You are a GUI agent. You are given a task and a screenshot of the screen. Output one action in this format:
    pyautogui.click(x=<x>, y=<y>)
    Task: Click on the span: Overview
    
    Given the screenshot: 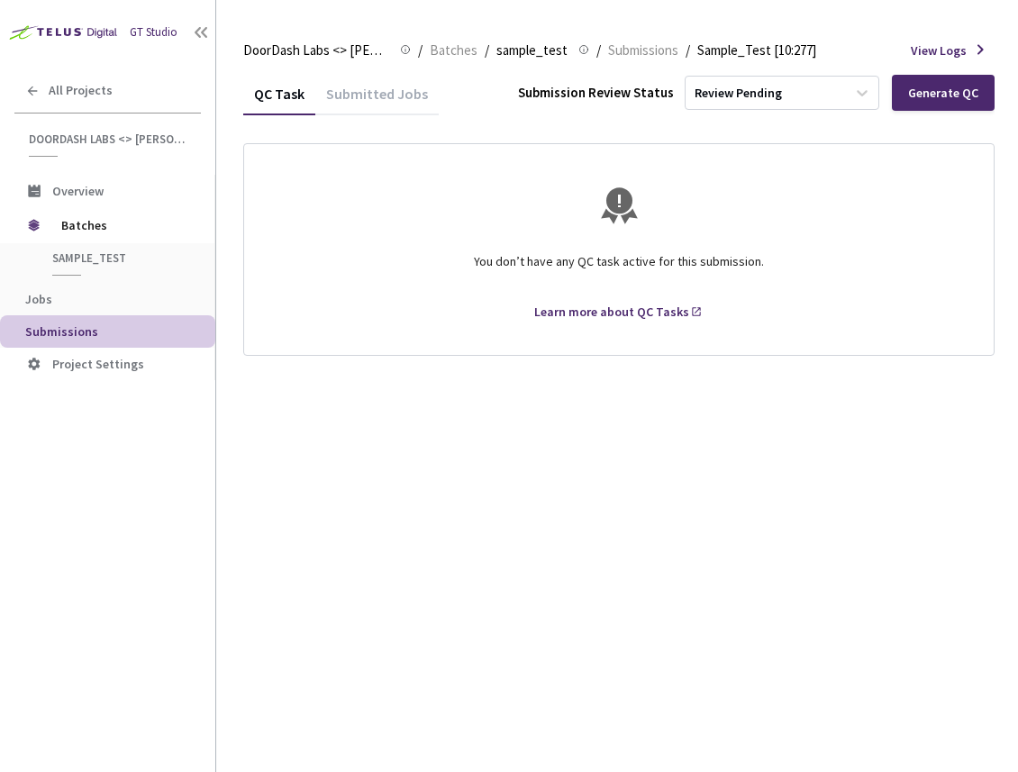 What is the action you would take?
    pyautogui.click(x=77, y=191)
    